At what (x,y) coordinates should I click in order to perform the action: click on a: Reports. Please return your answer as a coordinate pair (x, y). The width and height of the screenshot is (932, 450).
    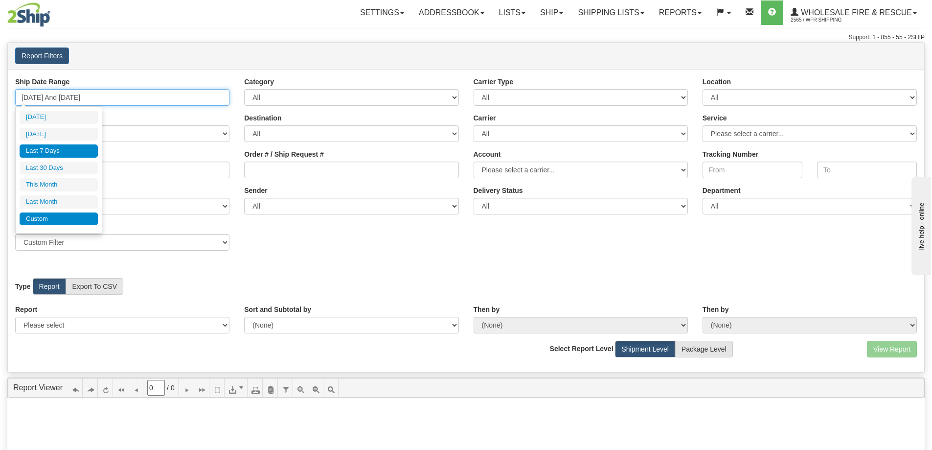
    Looking at the image, I should click on (680, 13).